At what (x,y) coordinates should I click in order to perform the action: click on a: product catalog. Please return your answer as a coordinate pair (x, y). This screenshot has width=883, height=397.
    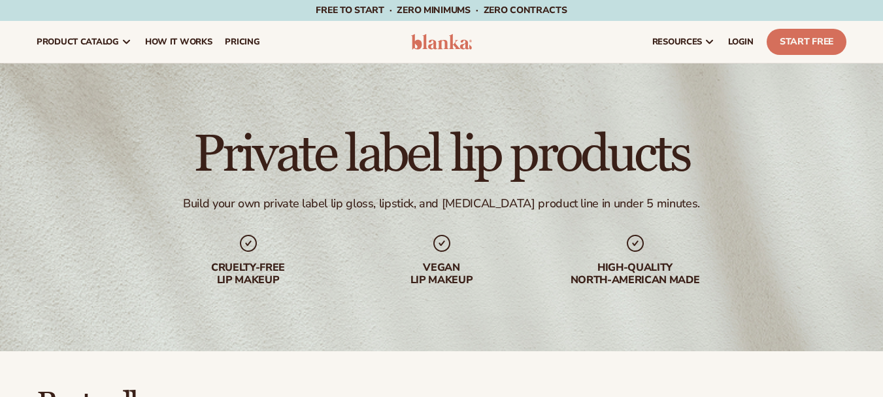
    Looking at the image, I should click on (84, 42).